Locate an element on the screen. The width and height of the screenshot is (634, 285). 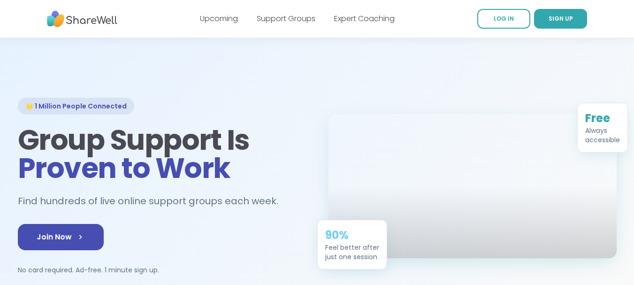
a: Support Groups is located at coordinates (286, 18).